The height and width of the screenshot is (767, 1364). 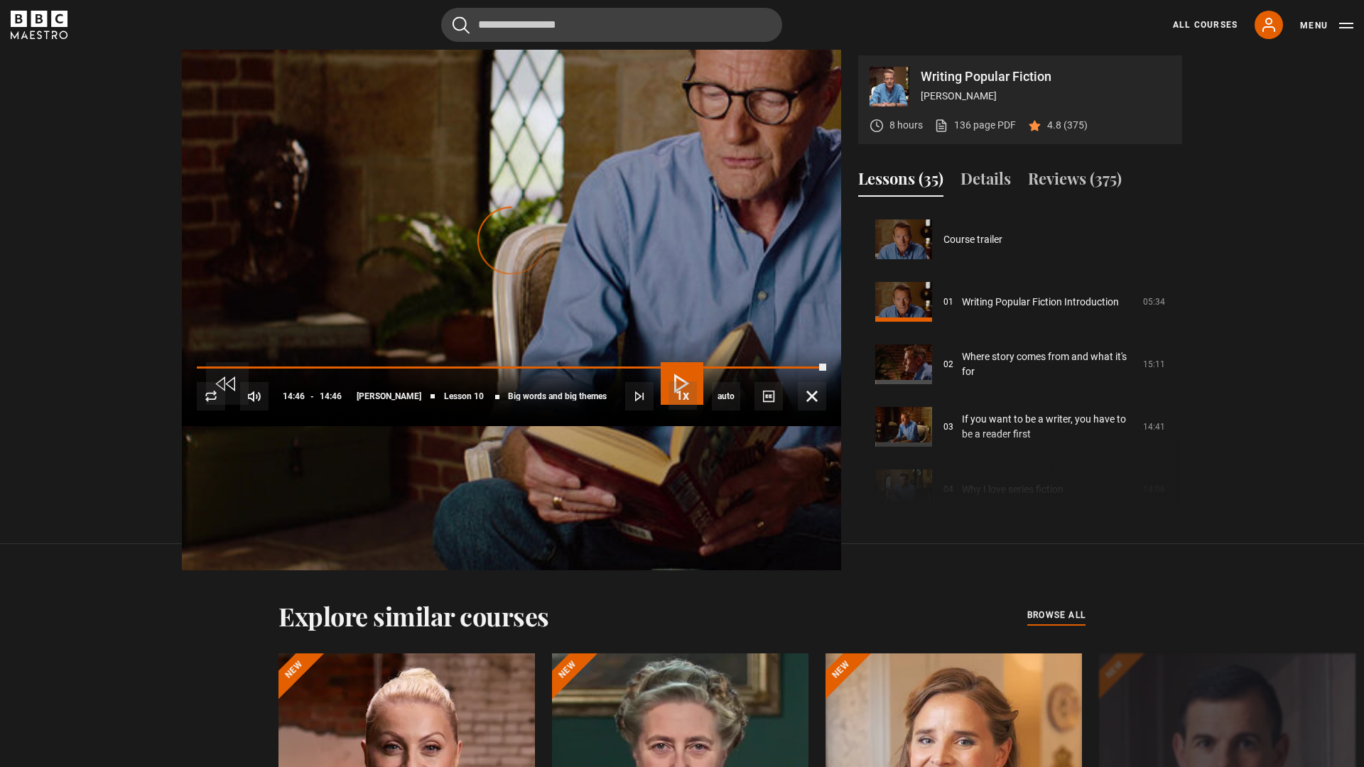 What do you see at coordinates (1046, 77) in the screenshot?
I see `p: Writing Popular Fiction` at bounding box center [1046, 77].